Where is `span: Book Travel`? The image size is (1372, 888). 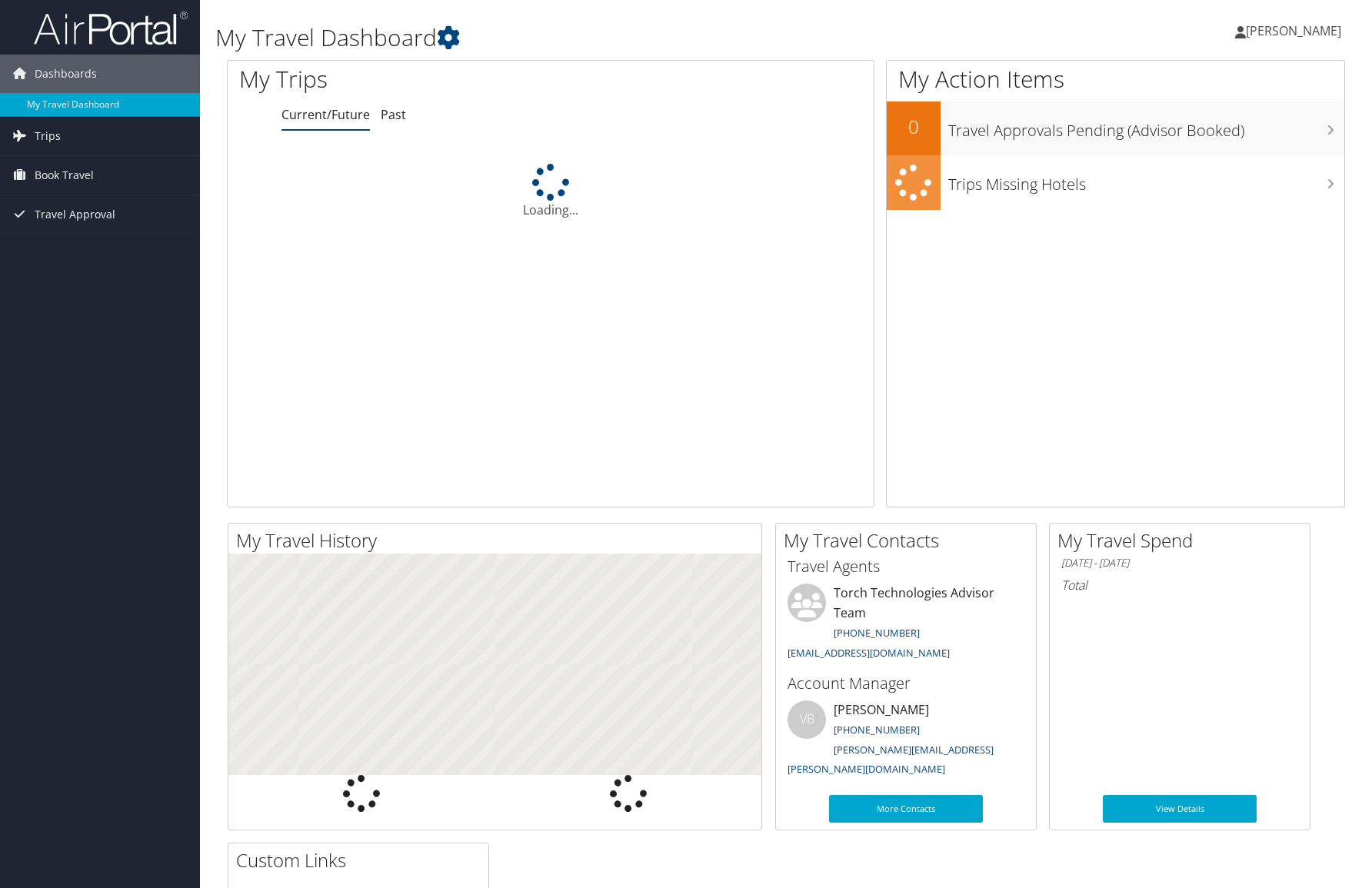
span: Book Travel is located at coordinates (64, 175).